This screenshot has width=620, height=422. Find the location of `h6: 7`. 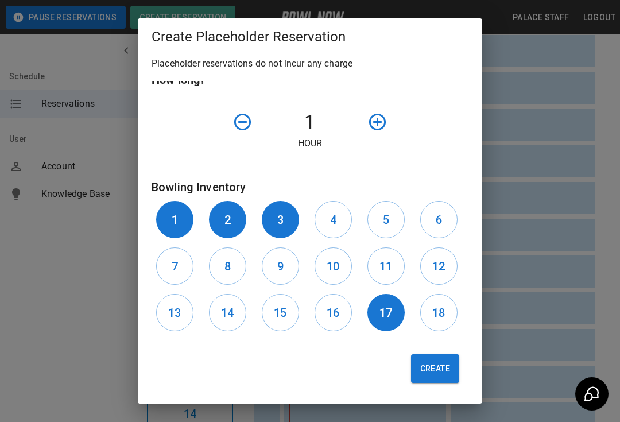

h6: 7 is located at coordinates (175, 266).